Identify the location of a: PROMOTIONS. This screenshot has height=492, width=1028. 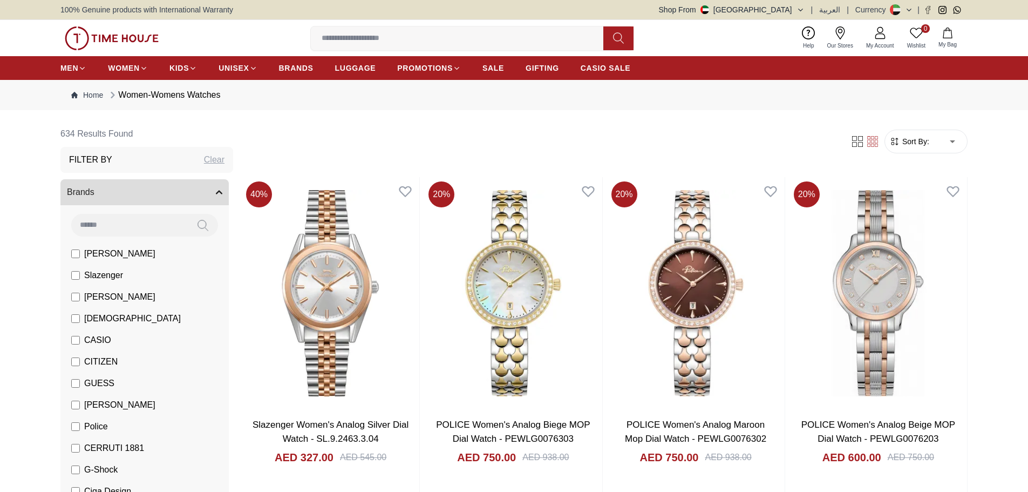
(429, 68).